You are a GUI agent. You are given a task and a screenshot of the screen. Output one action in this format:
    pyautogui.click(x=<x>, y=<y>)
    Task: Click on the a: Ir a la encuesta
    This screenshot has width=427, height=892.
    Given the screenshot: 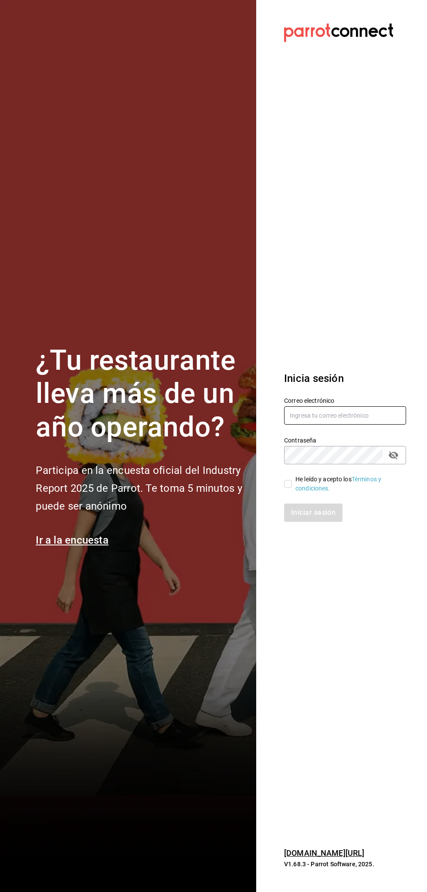 What is the action you would take?
    pyautogui.click(x=72, y=540)
    